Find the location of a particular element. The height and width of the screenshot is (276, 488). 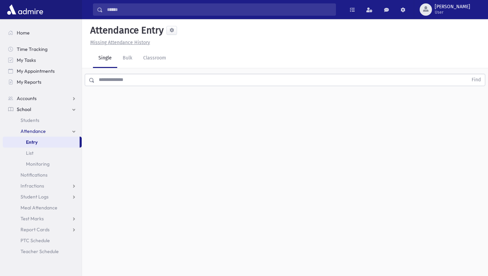

a: Single is located at coordinates (105, 58).